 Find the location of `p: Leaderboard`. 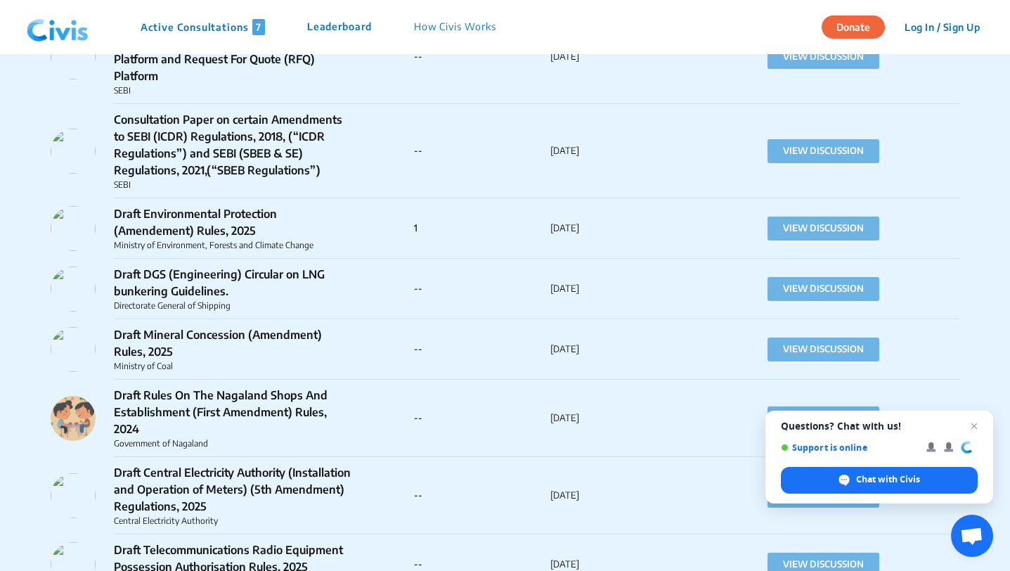

p: Leaderboard is located at coordinates (339, 27).